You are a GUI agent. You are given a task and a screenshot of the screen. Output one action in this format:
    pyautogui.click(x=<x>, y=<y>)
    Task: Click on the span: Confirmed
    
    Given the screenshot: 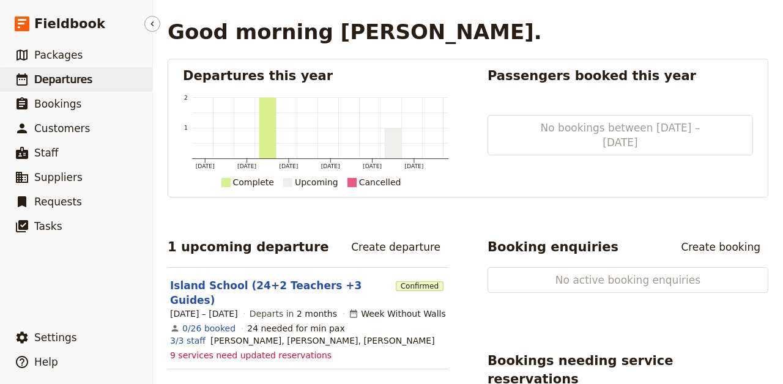 What is the action you would take?
    pyautogui.click(x=420, y=286)
    